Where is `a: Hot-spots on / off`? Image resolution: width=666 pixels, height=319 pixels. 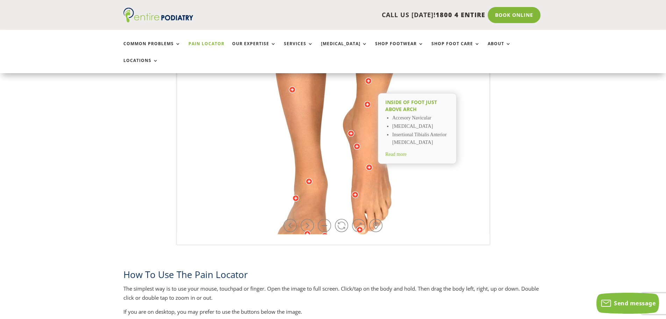
a: Hot-spots on / off is located at coordinates (376, 225).